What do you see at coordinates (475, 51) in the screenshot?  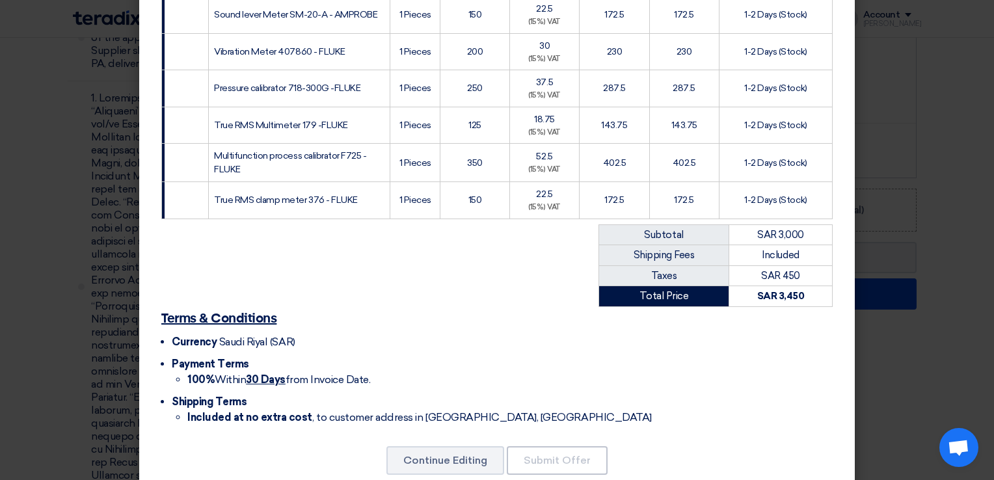 I see `span: 200` at bounding box center [475, 51].